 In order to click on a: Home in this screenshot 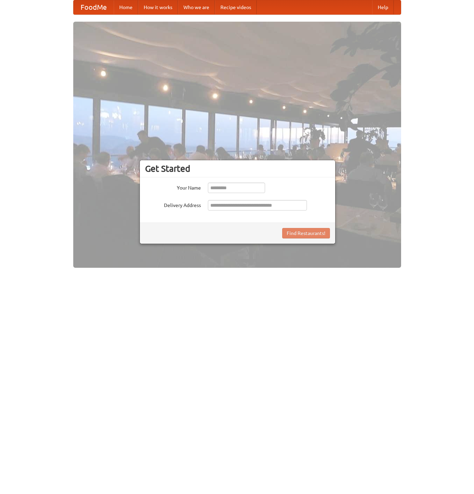, I will do `click(126, 7)`.